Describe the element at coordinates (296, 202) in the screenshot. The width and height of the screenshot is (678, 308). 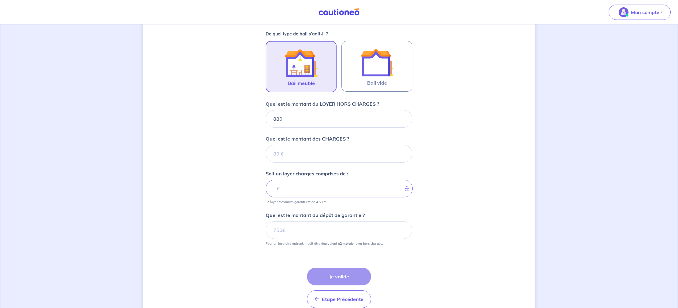
I see `p: Le loyer maximum garanti est de 4 500€` at that location.